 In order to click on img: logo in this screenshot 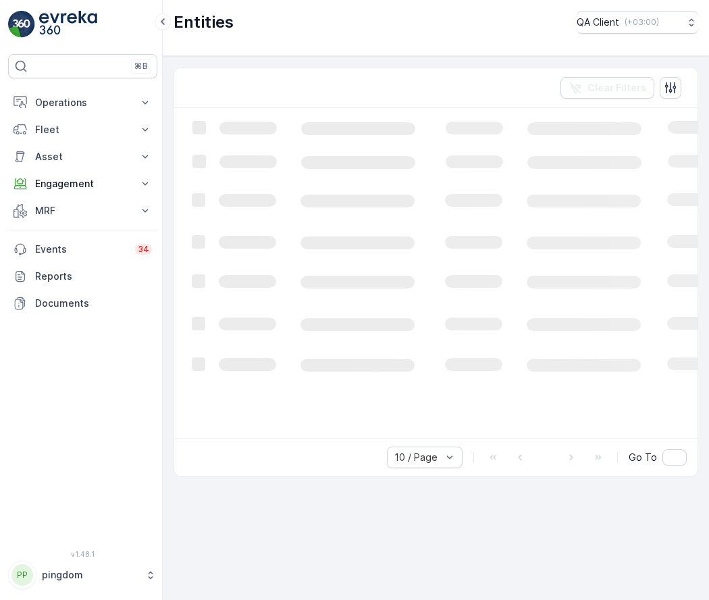, I will do `click(22, 24)`.